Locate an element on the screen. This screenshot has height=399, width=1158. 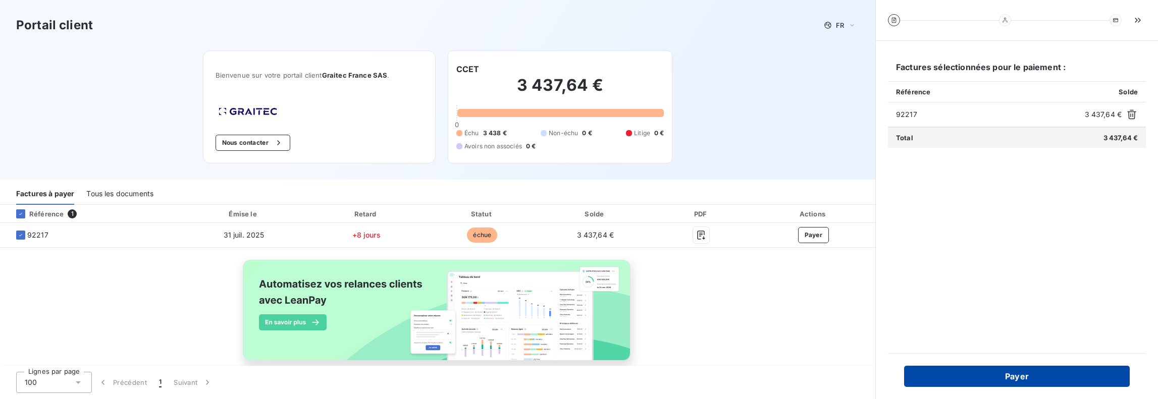
div: PDF is located at coordinates (701, 214).